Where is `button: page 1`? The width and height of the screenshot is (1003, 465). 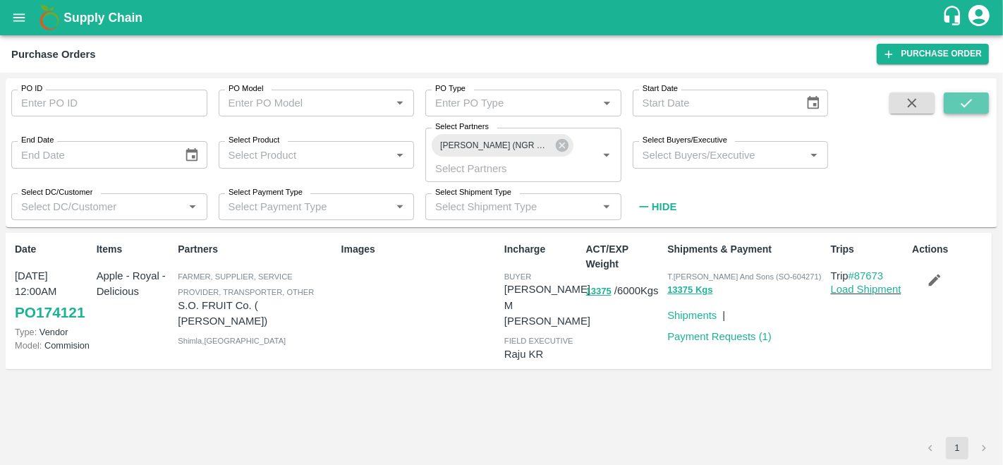
button: page 1 is located at coordinates (957, 448).